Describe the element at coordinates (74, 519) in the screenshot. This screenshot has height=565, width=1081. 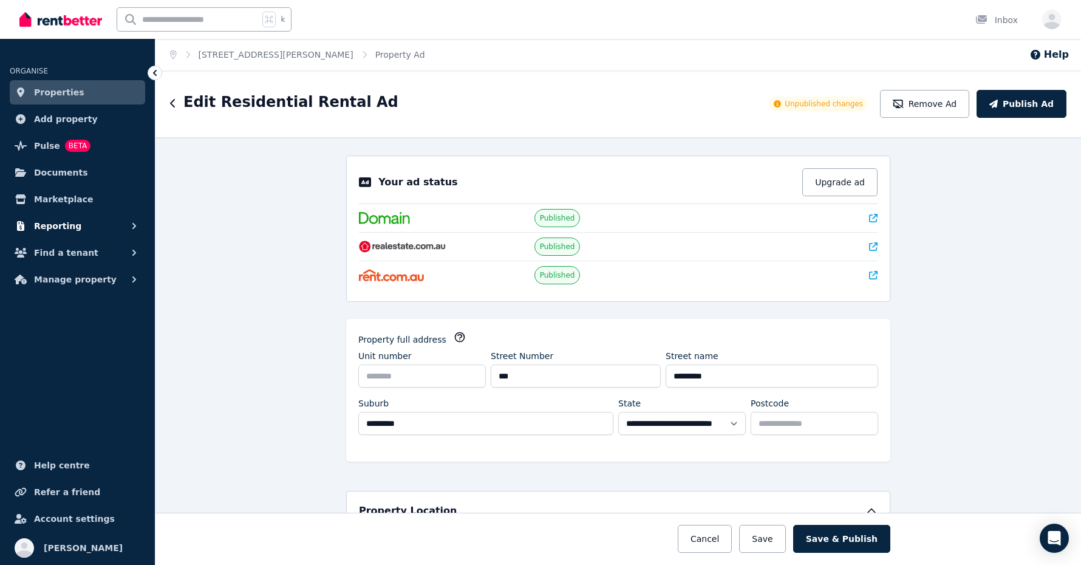
I see `span: Account settings` at that location.